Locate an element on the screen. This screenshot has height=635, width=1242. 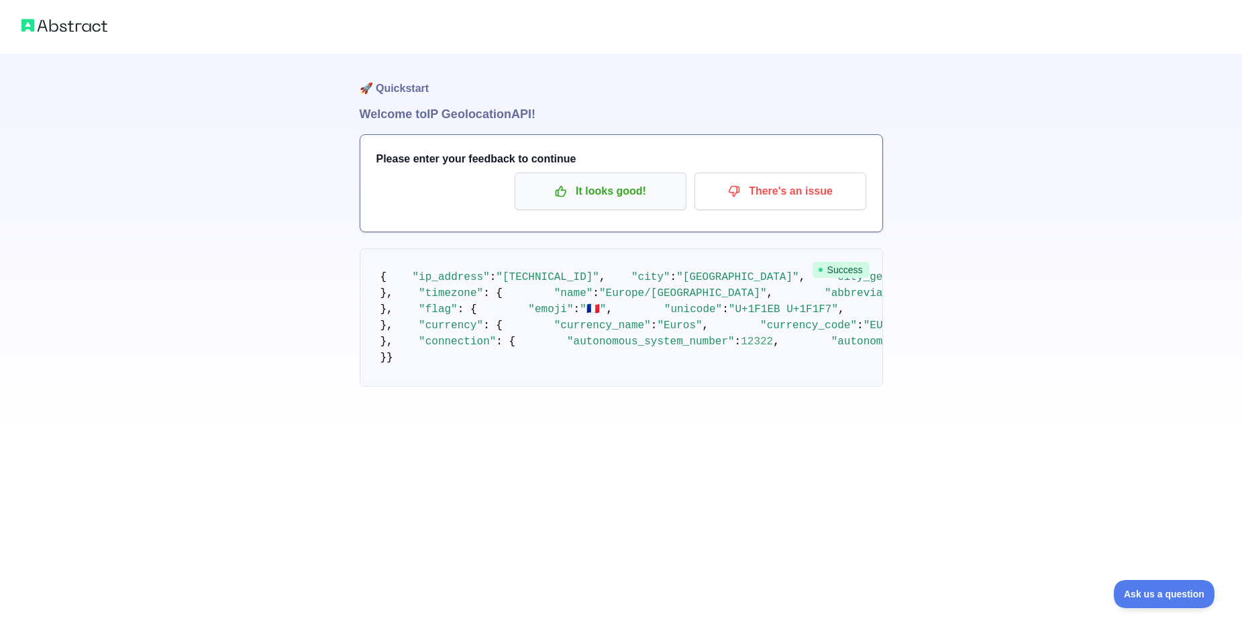
span: "flag" is located at coordinates (438, 309).